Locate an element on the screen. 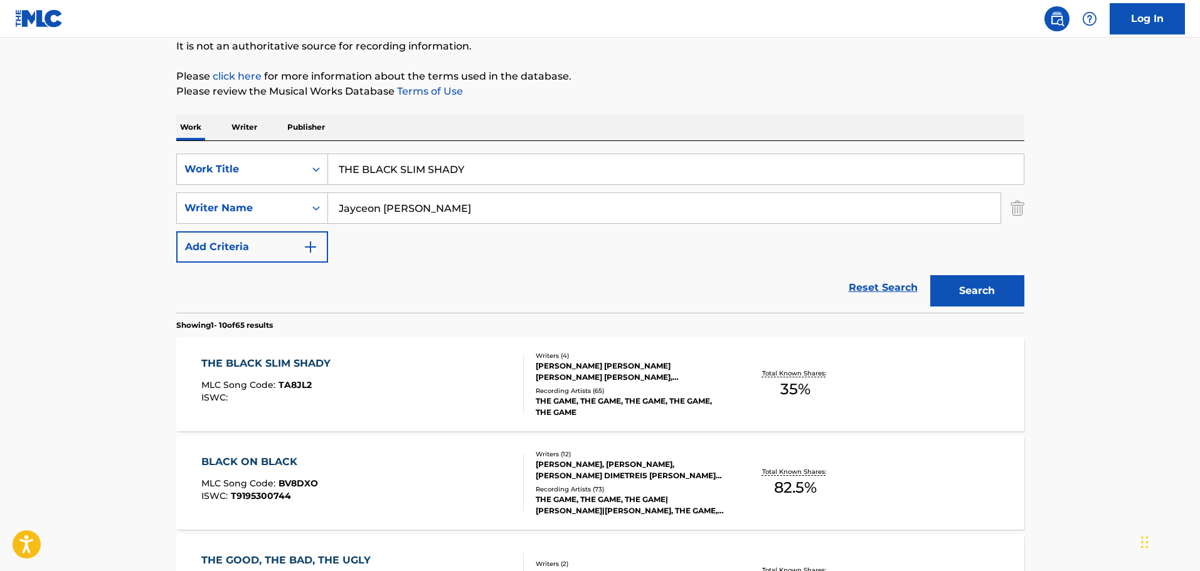 The height and width of the screenshot is (571, 1200). div: Recording Artists ( 73 ) is located at coordinates (630, 489).